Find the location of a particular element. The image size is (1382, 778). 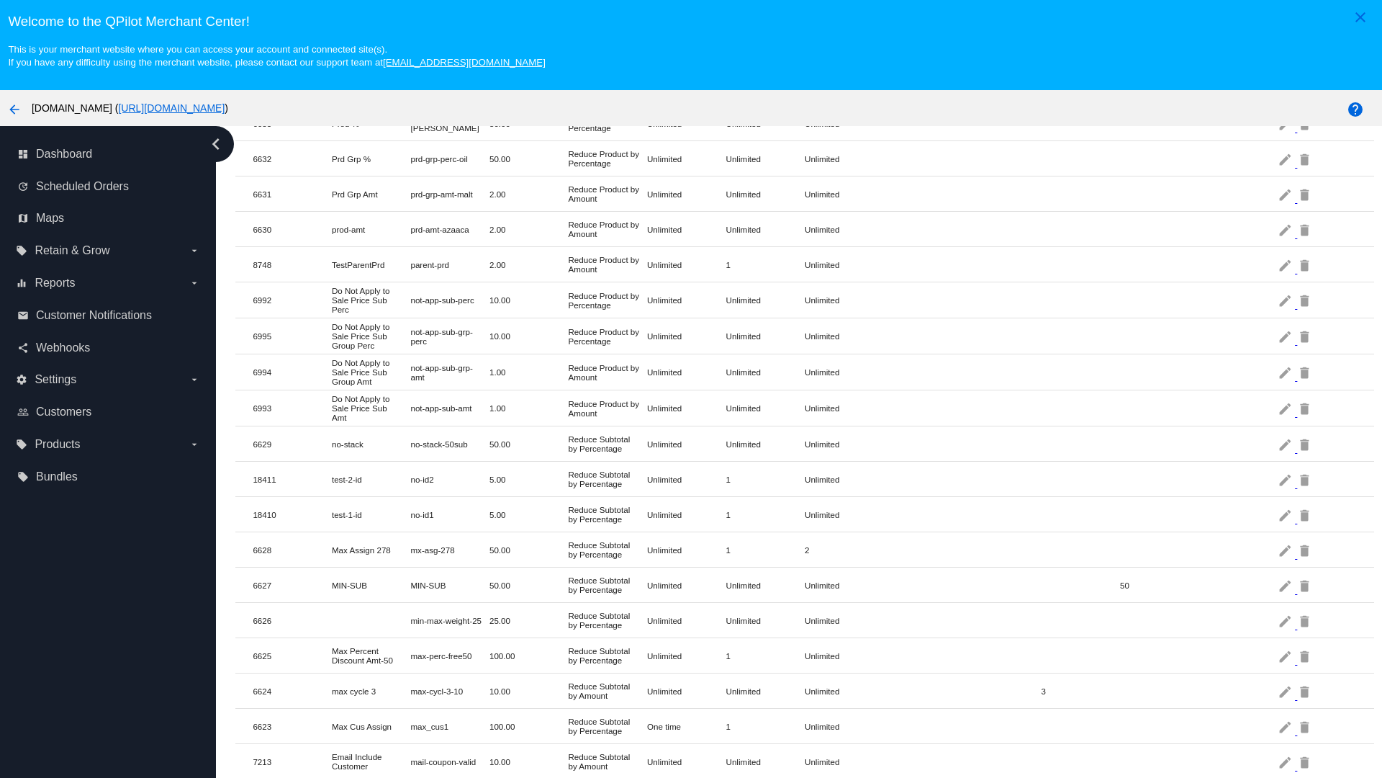

mat-cell: no-stack-50sub is located at coordinates (450, 444).